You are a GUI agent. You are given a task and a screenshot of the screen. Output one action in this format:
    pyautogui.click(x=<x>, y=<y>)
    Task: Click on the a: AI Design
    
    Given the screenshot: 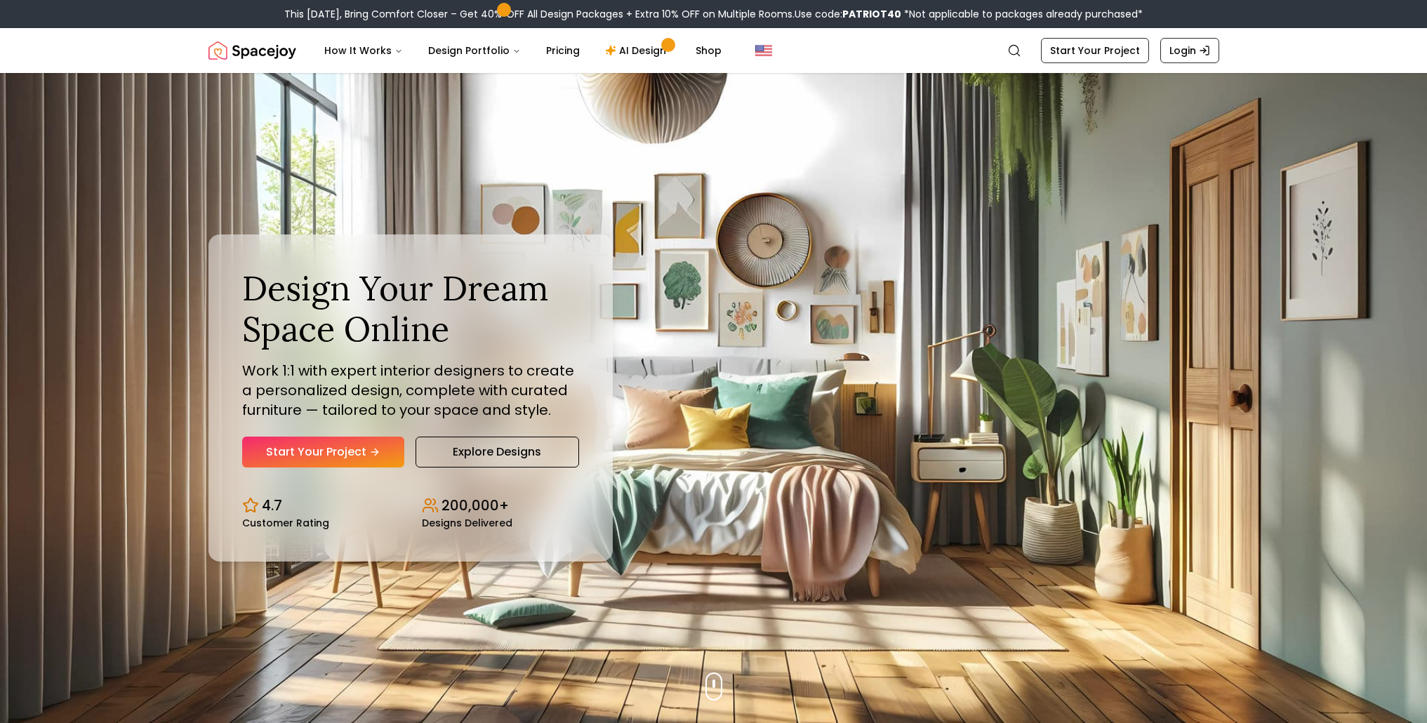 What is the action you would take?
    pyautogui.click(x=638, y=51)
    